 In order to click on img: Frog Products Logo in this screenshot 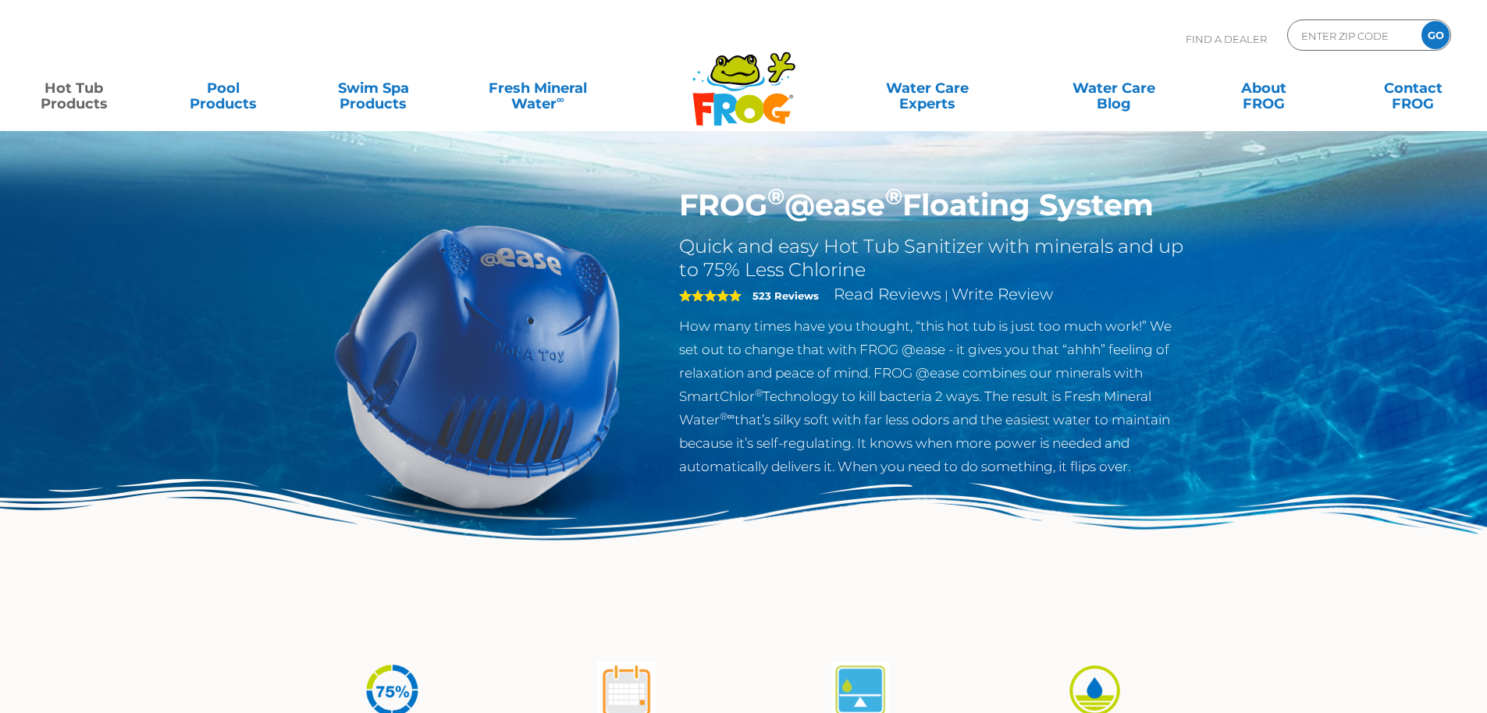, I will do `click(744, 79)`.